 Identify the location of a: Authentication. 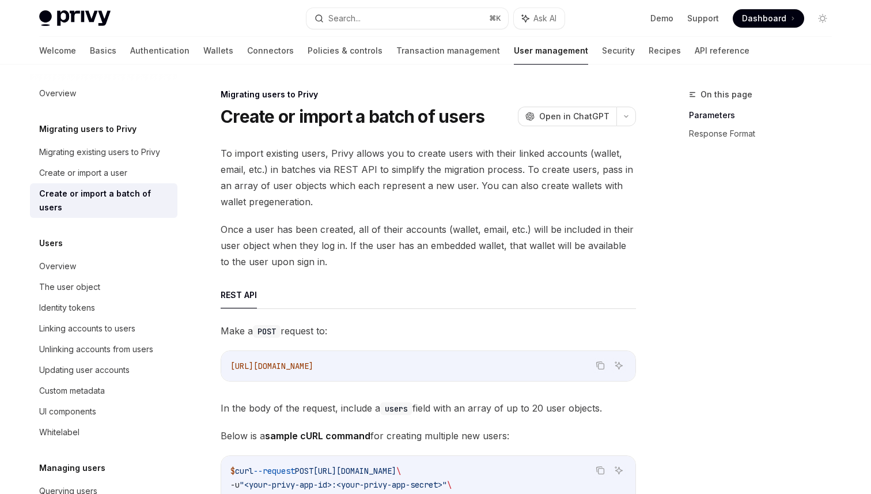
(160, 51).